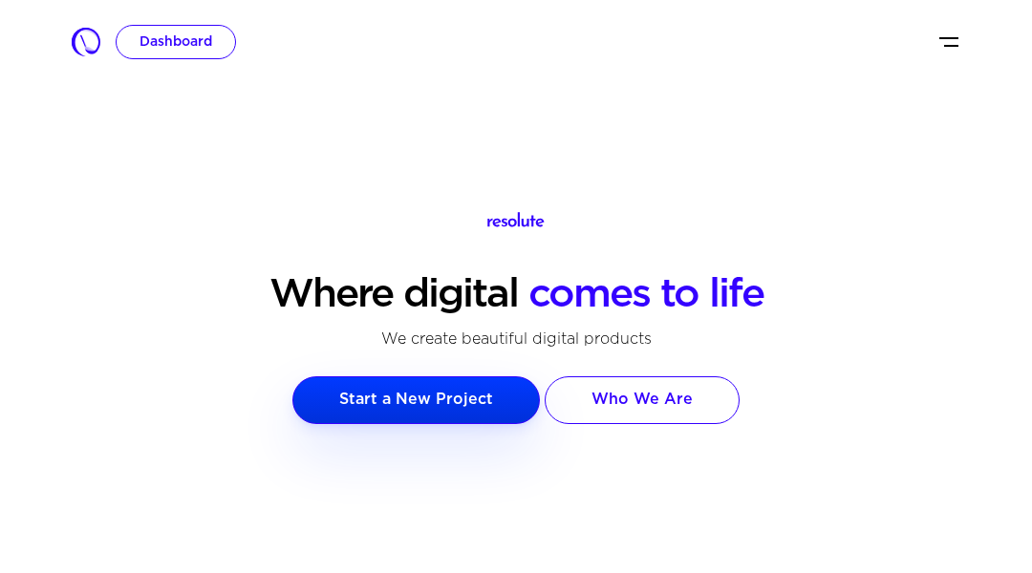  Describe the element at coordinates (176, 42) in the screenshot. I see `a: Dashboard` at that location.